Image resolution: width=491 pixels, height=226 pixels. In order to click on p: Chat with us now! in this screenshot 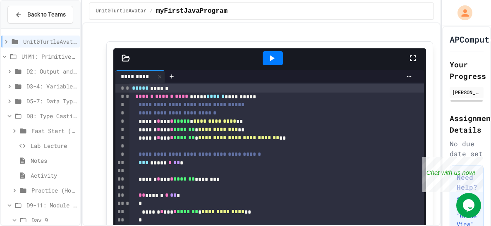, I will do `click(29, 15)`.